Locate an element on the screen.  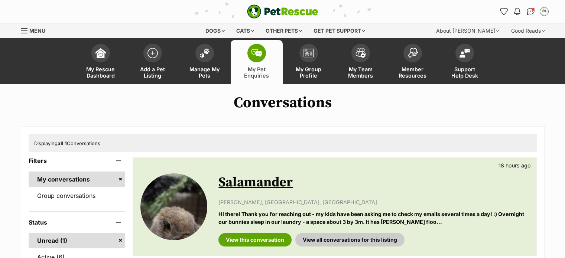
img: group-profile-icon-3fa3cf56718a62981997c0bc7e787c4b2cf8bcc04b72c1350f741eb67cf2f40e.svg is located at coordinates (309, 53).